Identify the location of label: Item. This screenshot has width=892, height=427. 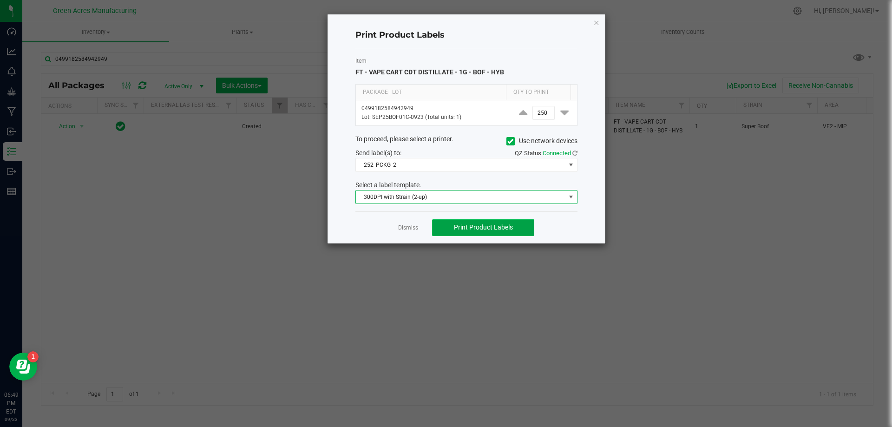
(466, 61).